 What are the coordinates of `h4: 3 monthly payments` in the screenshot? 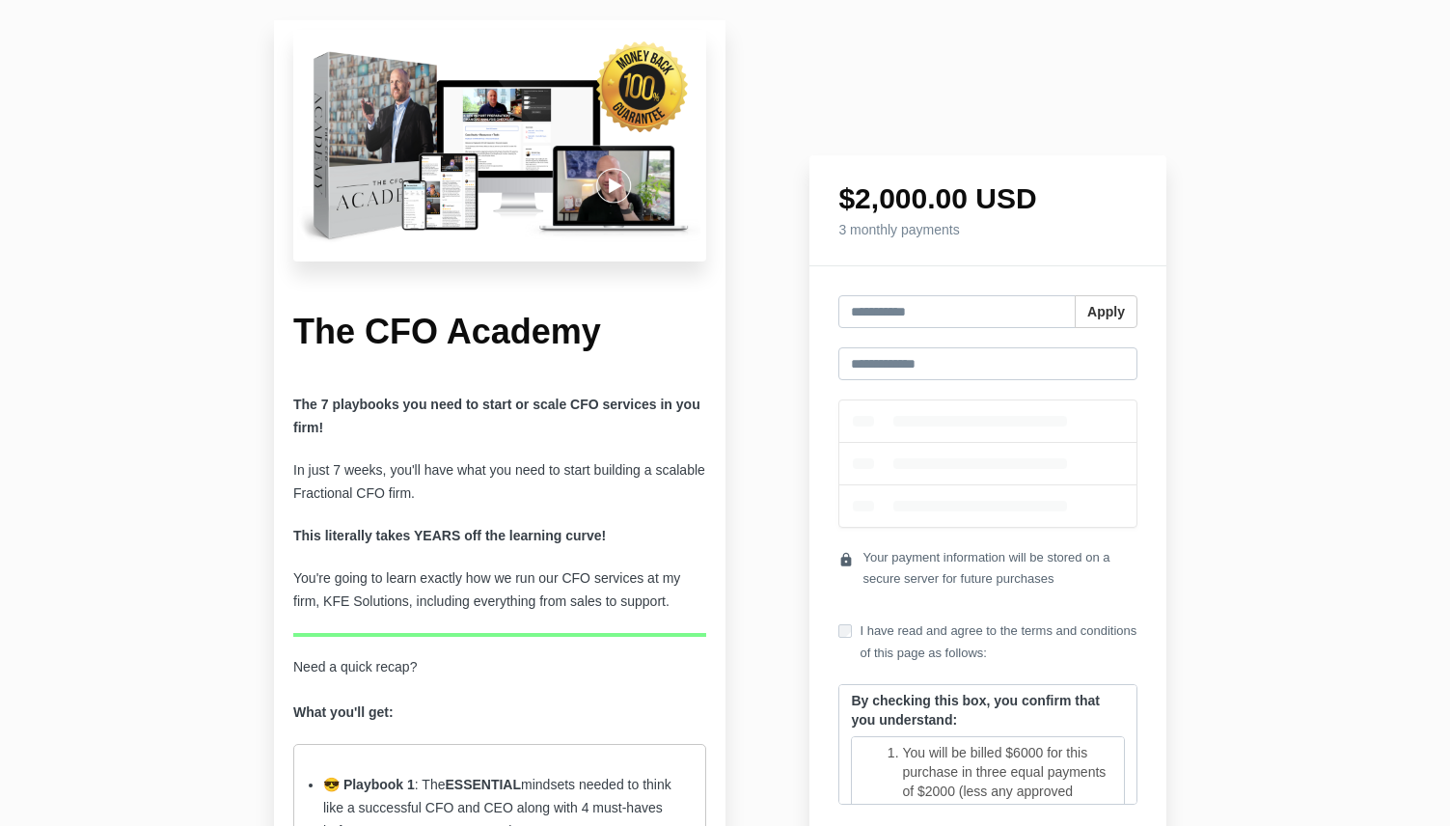 It's located at (988, 230).